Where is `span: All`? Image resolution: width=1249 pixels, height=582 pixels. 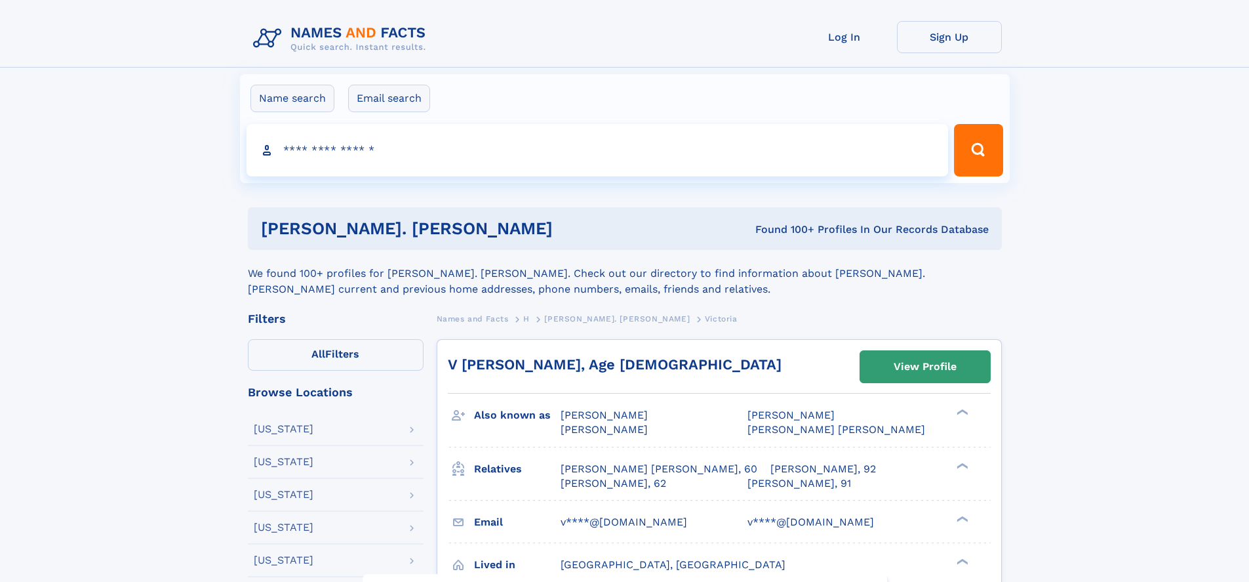 span: All is located at coordinates (318, 353).